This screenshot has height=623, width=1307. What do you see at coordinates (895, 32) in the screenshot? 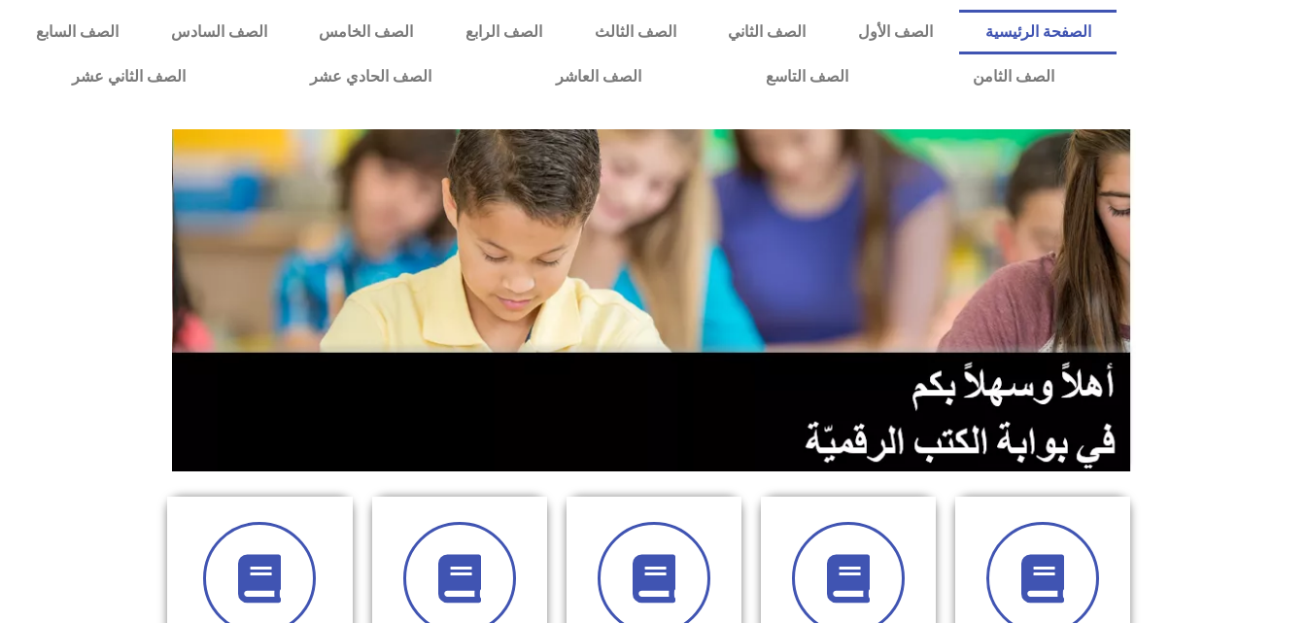
I see `a: الصف الأول` at bounding box center [895, 32].